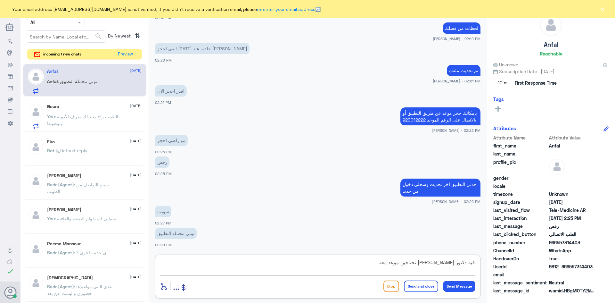 Image resolution: width=615 pixels, height=303 pixels. I want to click on span: timezone, so click(520, 194).